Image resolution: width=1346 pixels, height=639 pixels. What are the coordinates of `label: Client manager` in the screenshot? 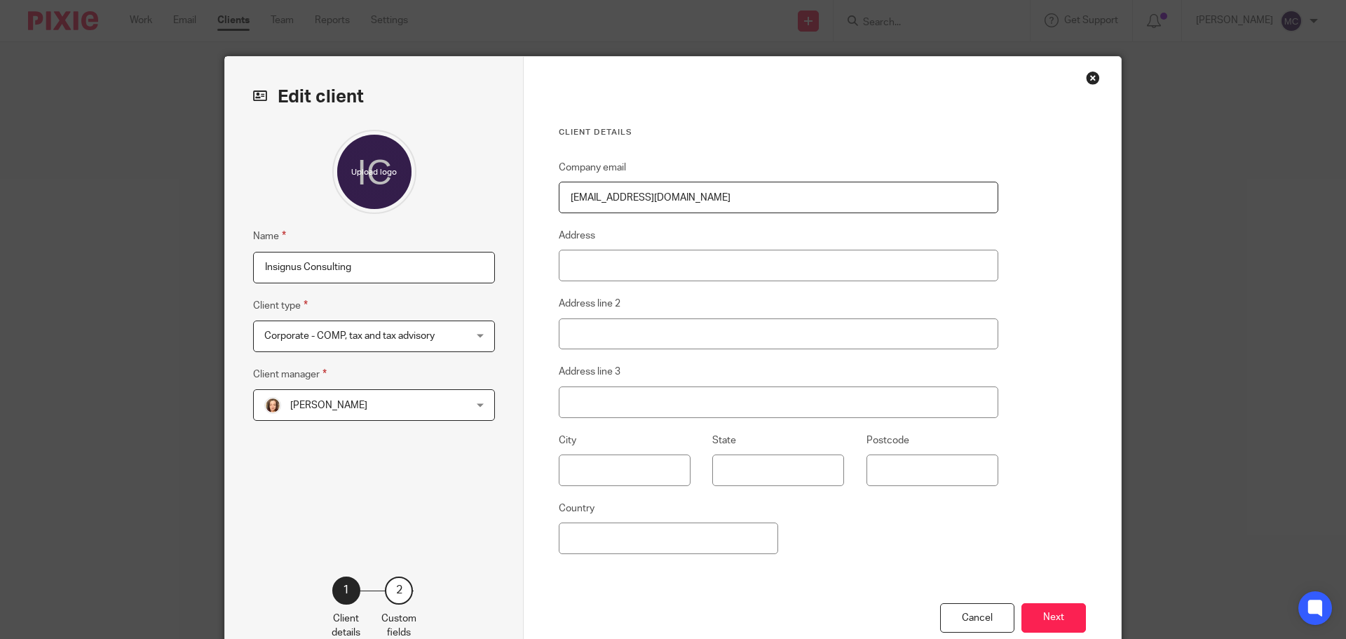 It's located at (289, 374).